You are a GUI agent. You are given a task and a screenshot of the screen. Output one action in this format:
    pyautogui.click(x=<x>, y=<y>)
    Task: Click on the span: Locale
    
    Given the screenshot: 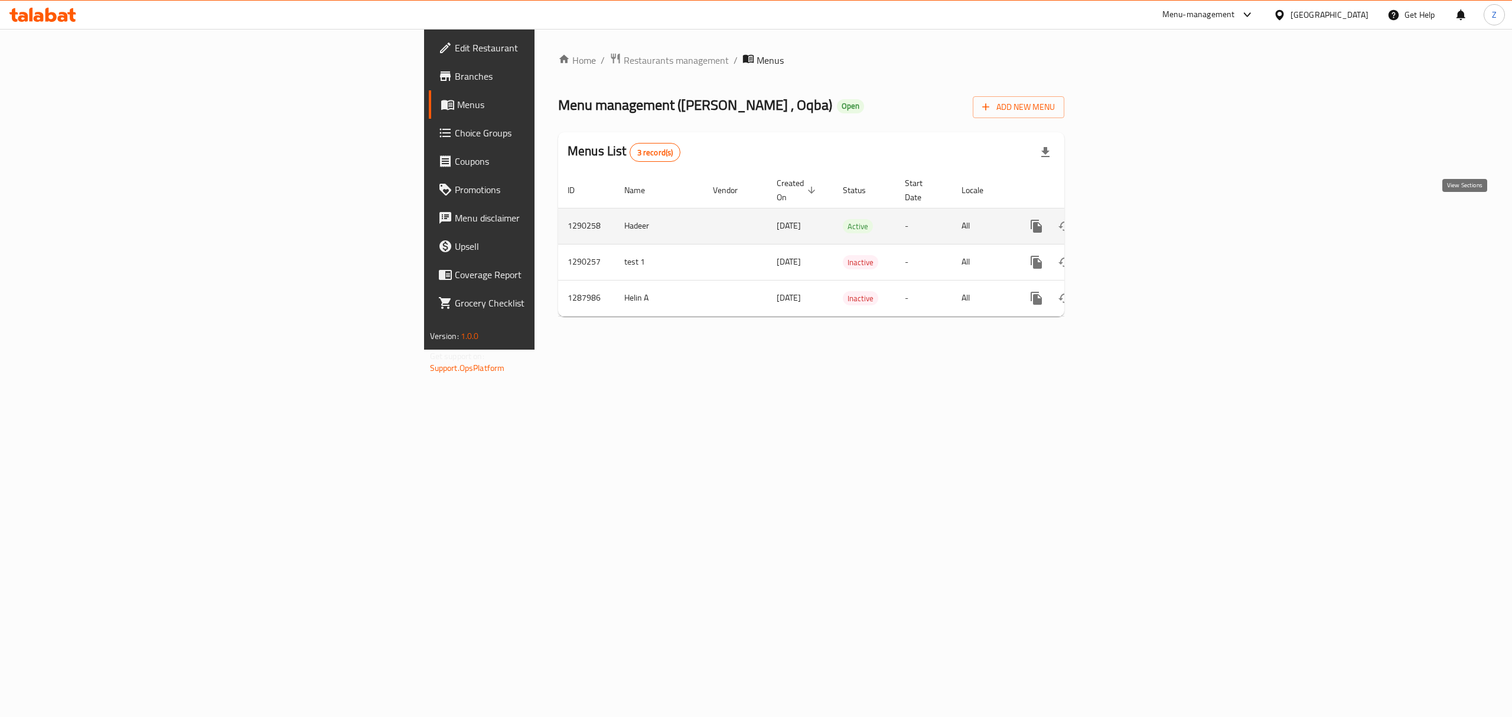 What is the action you would take?
    pyautogui.click(x=980, y=190)
    